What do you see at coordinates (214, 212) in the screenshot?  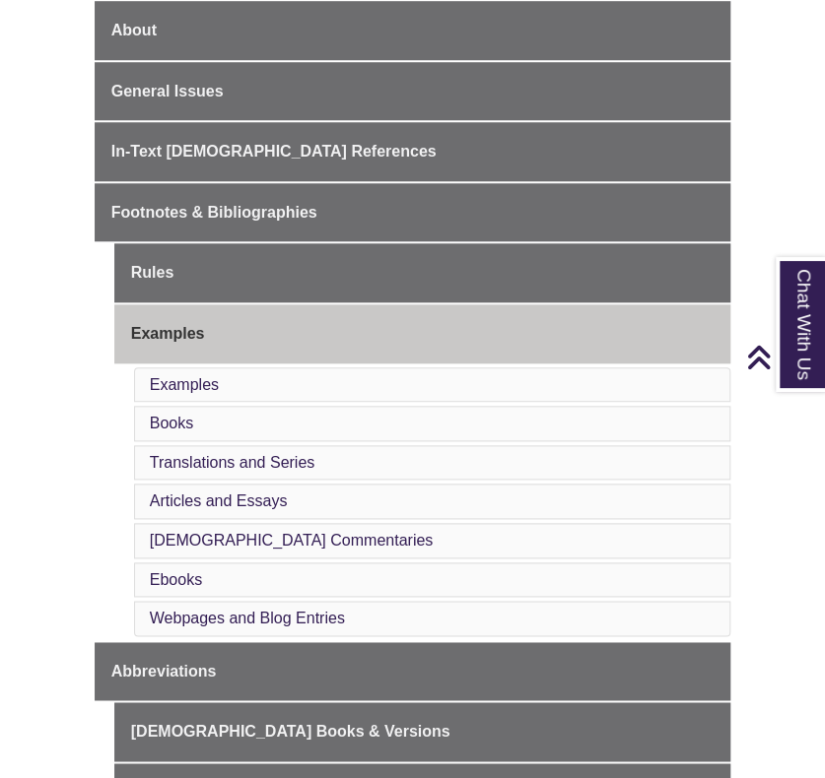 I see `span: Footnotes & Bibliographies` at bounding box center [214, 212].